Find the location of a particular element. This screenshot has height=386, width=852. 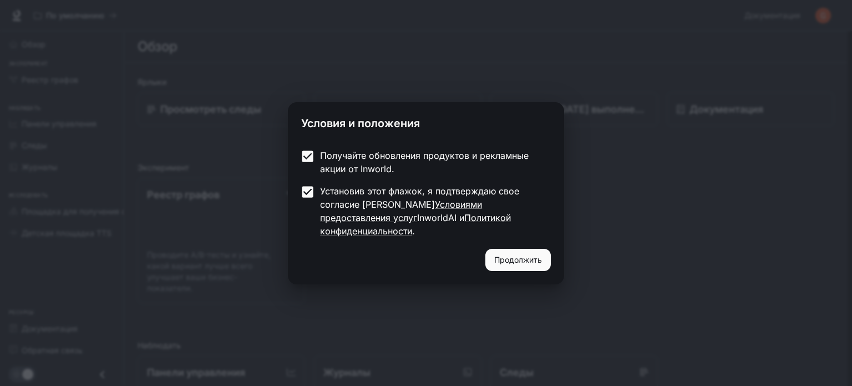

font: InworldAI и is located at coordinates (441, 218).